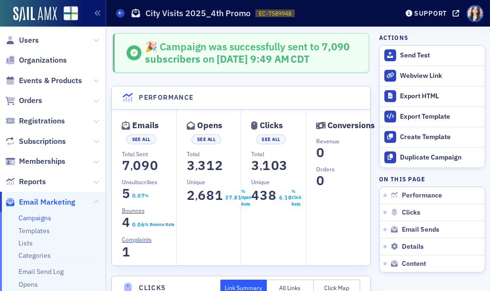 Image resolution: width=490 pixels, height=291 pixels. Describe the element at coordinates (432, 116) in the screenshot. I see `a: Export Template` at that location.